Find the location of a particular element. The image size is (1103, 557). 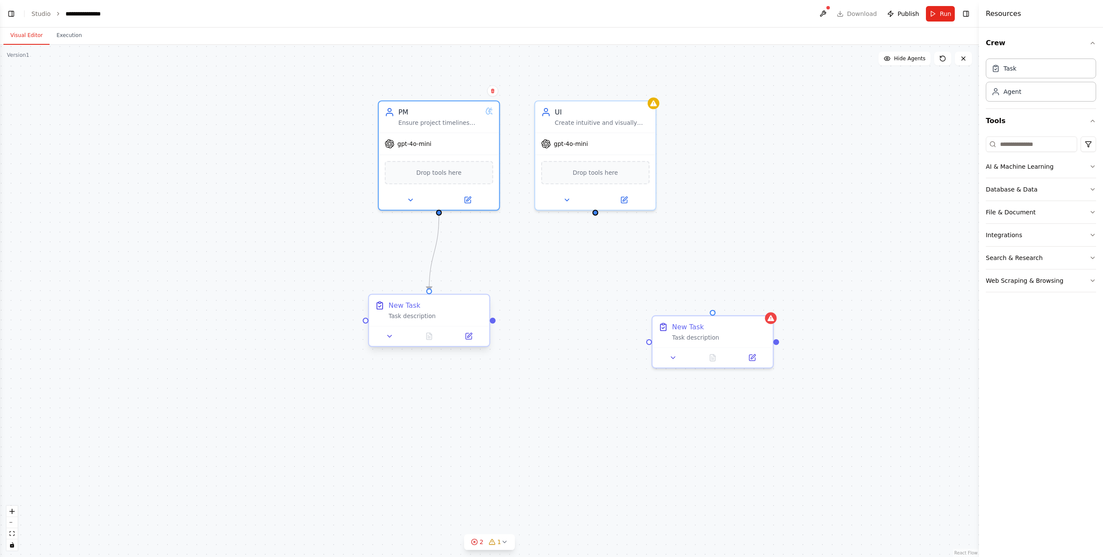

a: Studio is located at coordinates (41, 14).